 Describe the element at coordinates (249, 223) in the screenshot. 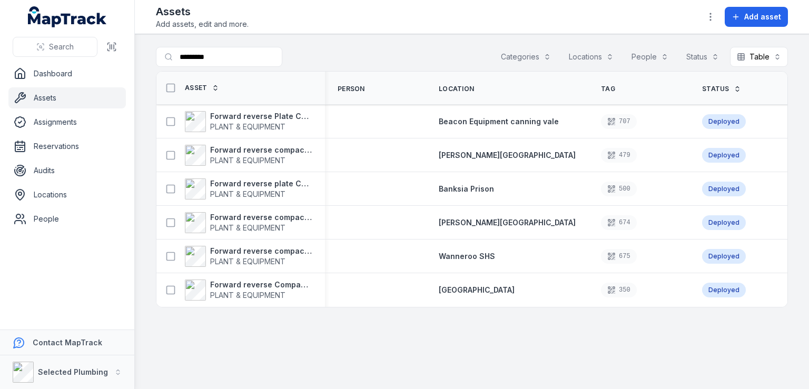

I see `a: Forward reverse compactor BomagPLANT & EQUIPMENT` at that location.